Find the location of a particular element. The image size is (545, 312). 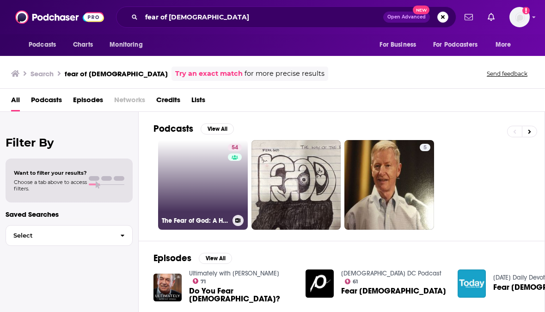

a: 71 is located at coordinates (199, 281).